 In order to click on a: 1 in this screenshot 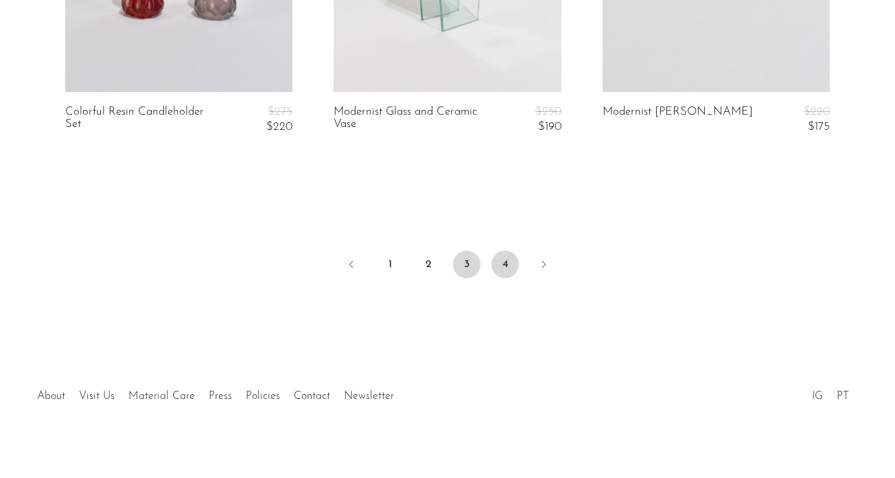, I will do `click(390, 264)`.